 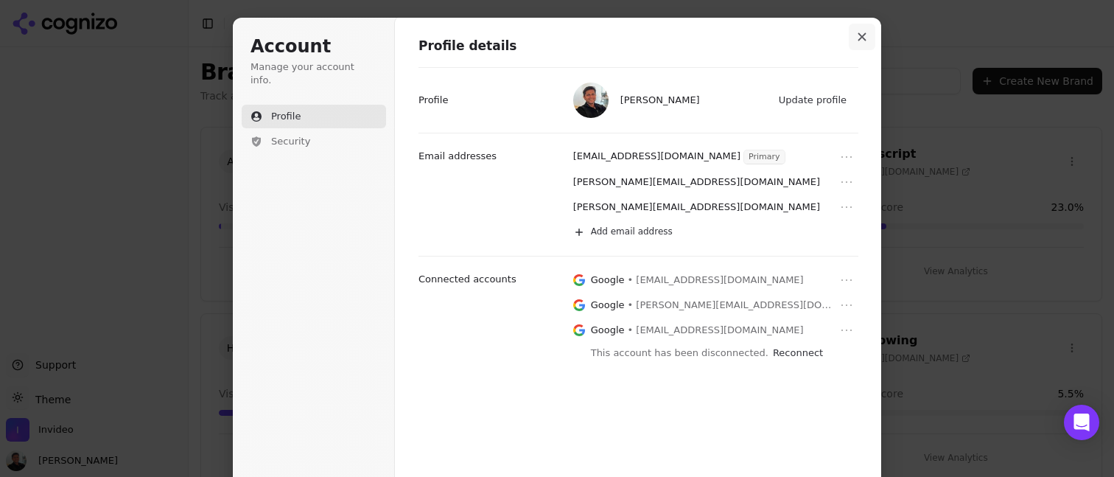 I want to click on h1: Account, so click(x=314, y=47).